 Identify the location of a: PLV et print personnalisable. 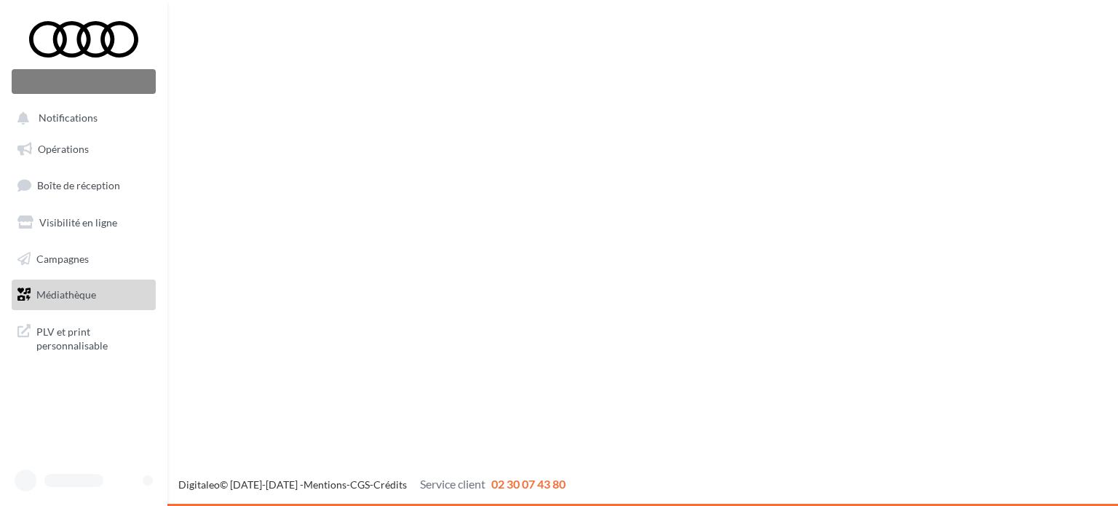
(84, 337).